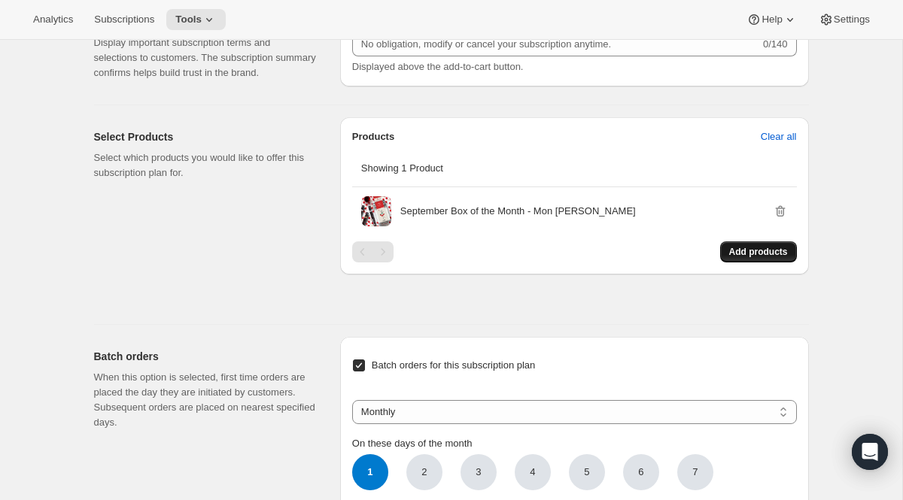 This screenshot has width=903, height=500. Describe the element at coordinates (372, 252) in the screenshot. I see `nav: Pagination` at that location.